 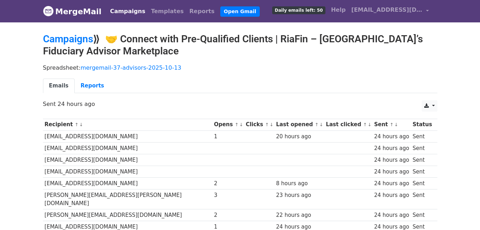 I want to click on th: Last opened, so click(x=299, y=124).